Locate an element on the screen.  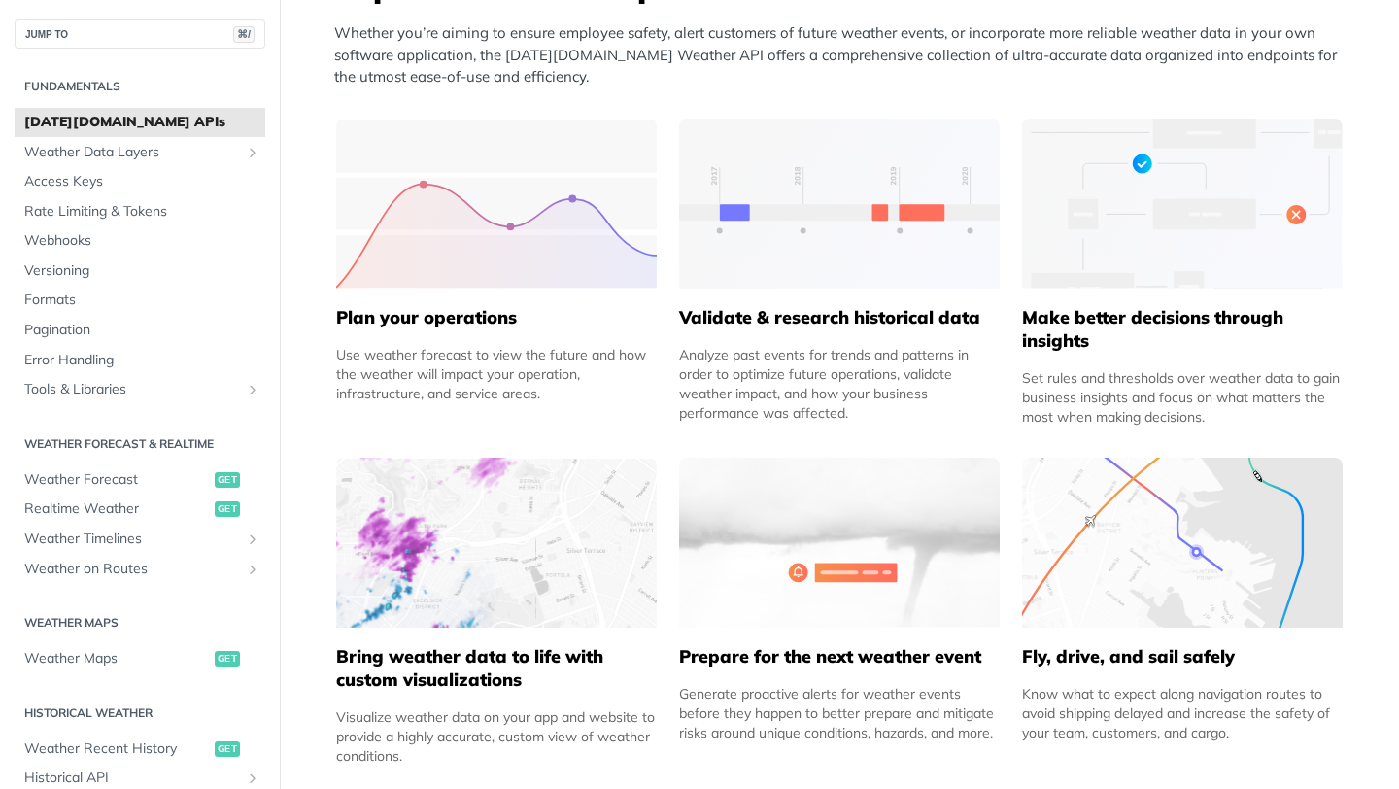
a: Rate Limiting & Tokens is located at coordinates (140, 212).